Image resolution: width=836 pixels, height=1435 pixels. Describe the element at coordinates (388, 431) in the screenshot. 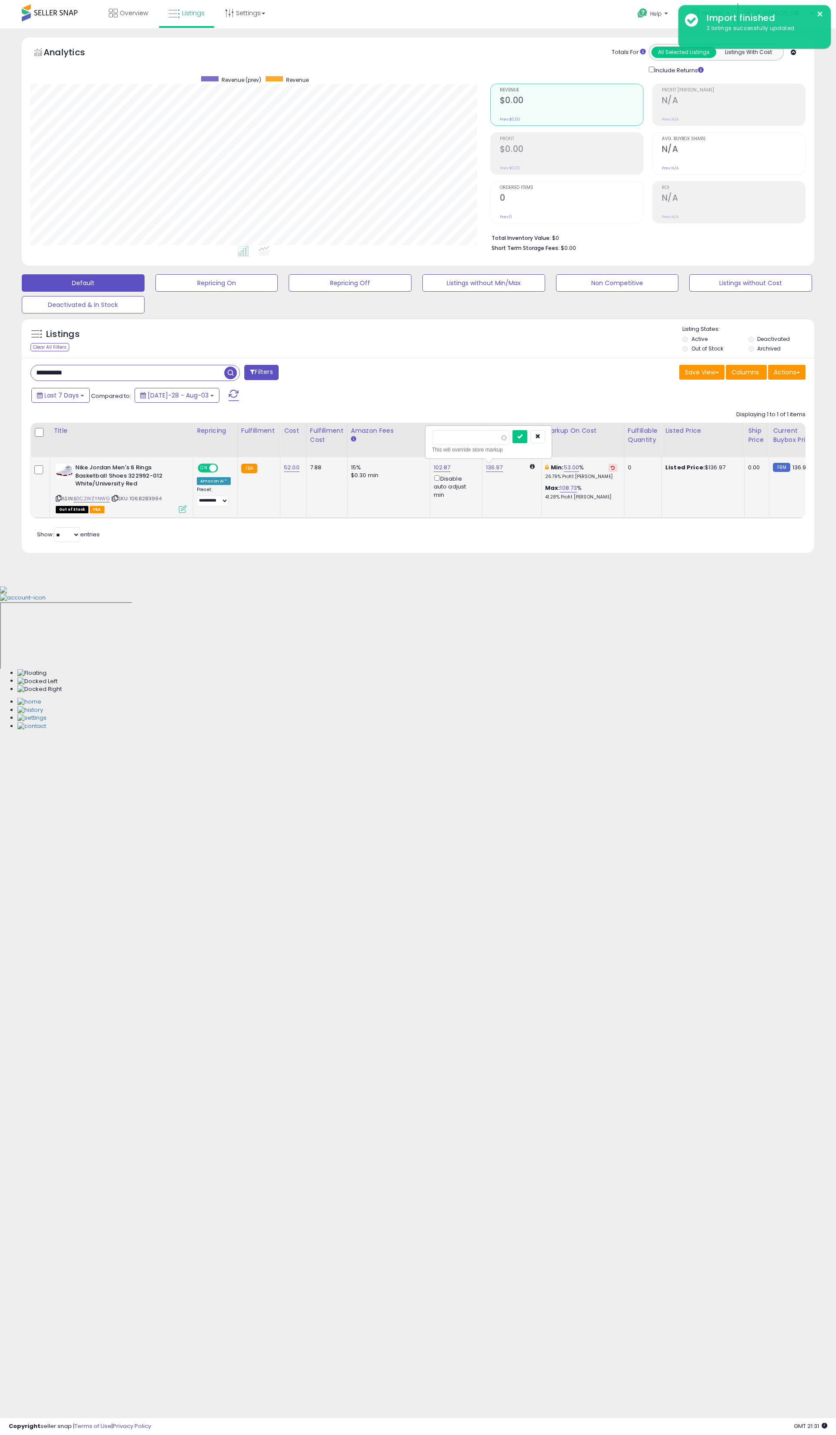

I see `div: Amazon Fees` at that location.